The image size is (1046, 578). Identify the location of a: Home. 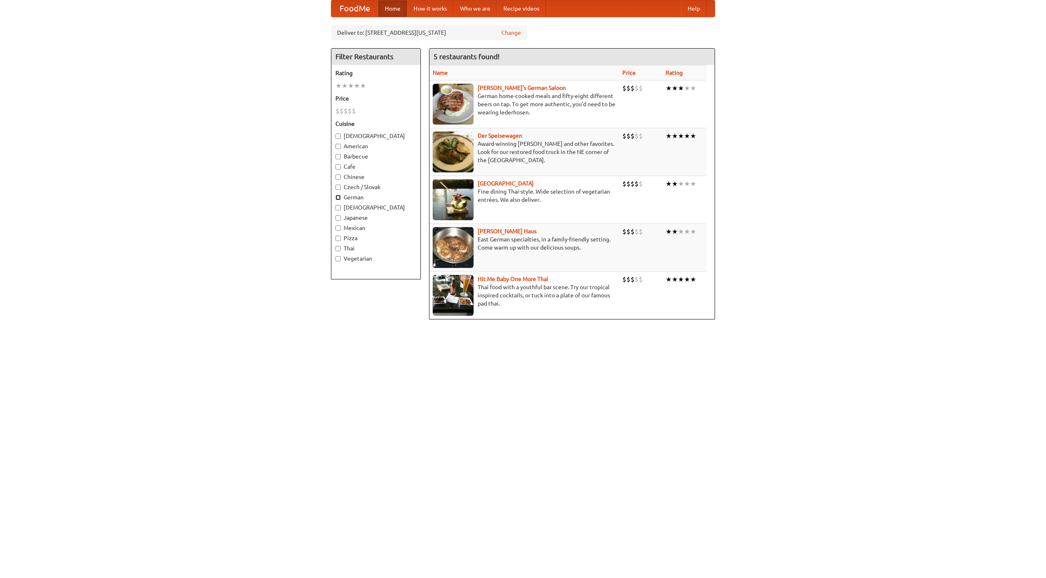
(393, 9).